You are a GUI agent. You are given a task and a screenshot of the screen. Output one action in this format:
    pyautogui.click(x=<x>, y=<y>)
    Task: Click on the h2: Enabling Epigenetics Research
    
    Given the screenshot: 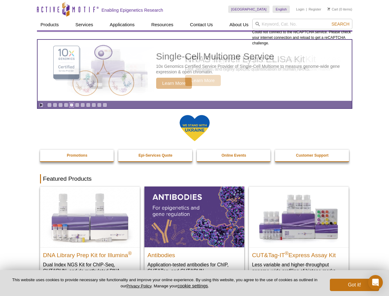 What is the action you would take?
    pyautogui.click(x=133, y=10)
    